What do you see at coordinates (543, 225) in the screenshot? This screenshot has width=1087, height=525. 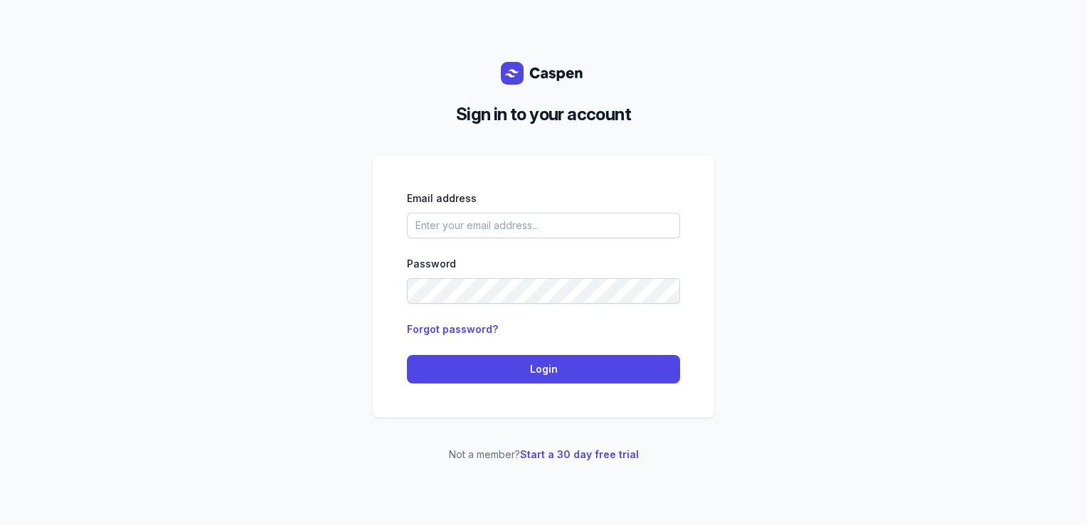 I see `input: Enter your email address...` at bounding box center [543, 225].